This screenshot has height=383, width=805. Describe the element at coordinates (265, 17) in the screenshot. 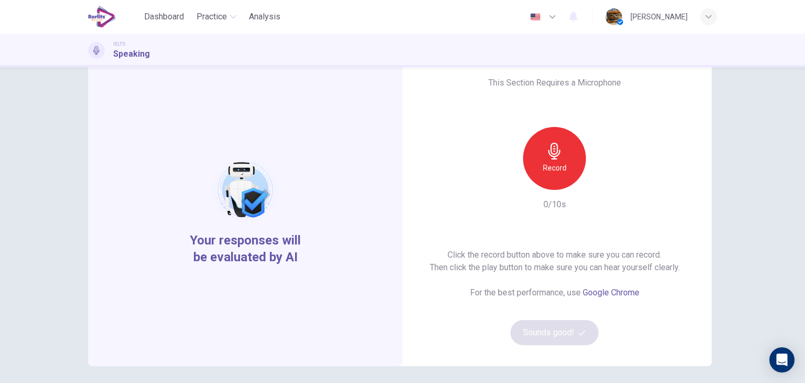

I see `span: Analysis` at that location.